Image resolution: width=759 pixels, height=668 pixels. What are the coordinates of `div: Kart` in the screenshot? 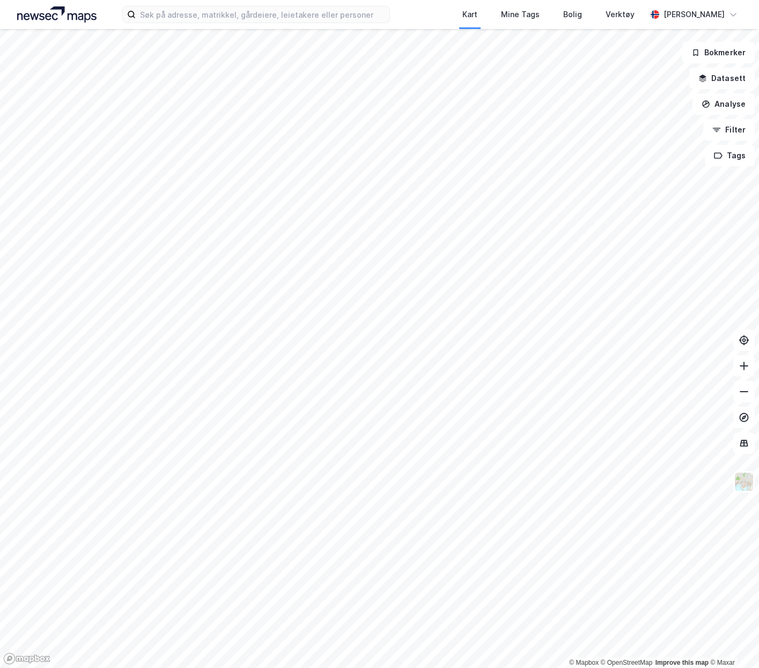 It's located at (470, 14).